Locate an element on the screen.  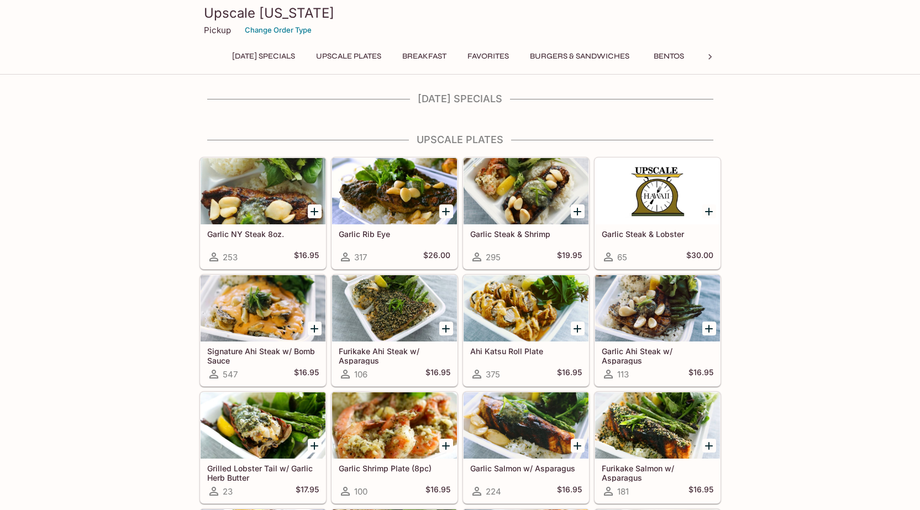
span: 295 is located at coordinates (493, 257).